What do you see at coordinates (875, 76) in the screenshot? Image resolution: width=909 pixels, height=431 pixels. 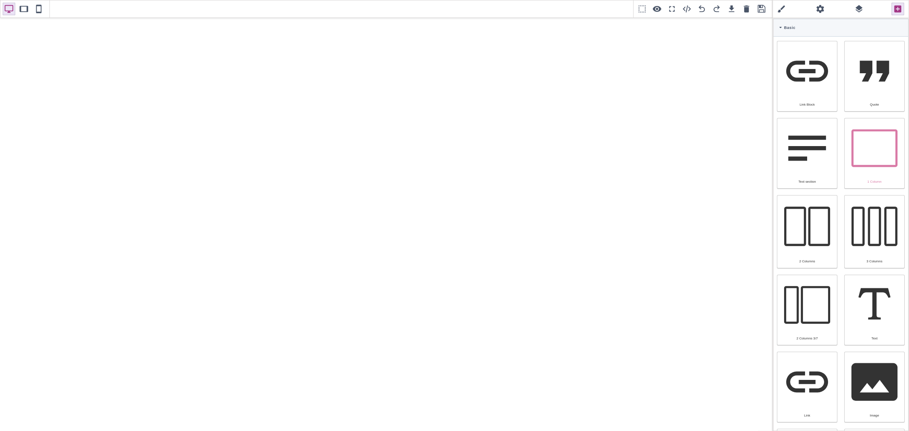 I see `div: Quote` at bounding box center [875, 76].